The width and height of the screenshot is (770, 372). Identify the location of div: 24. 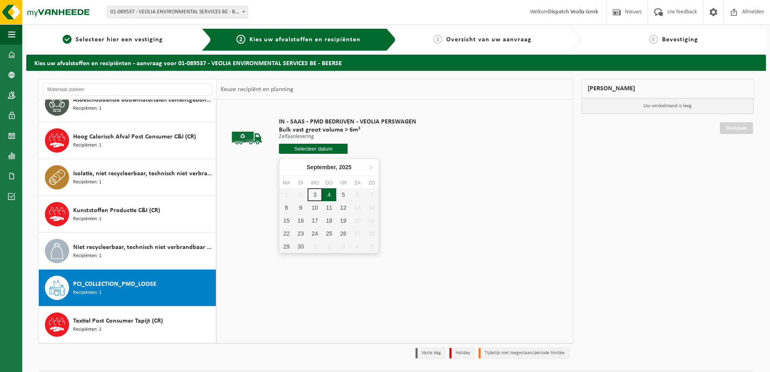
(315, 233).